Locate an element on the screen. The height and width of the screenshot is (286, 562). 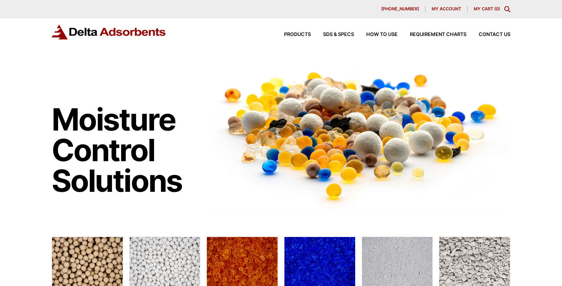
span: SDS & SPECS is located at coordinates (338, 34).